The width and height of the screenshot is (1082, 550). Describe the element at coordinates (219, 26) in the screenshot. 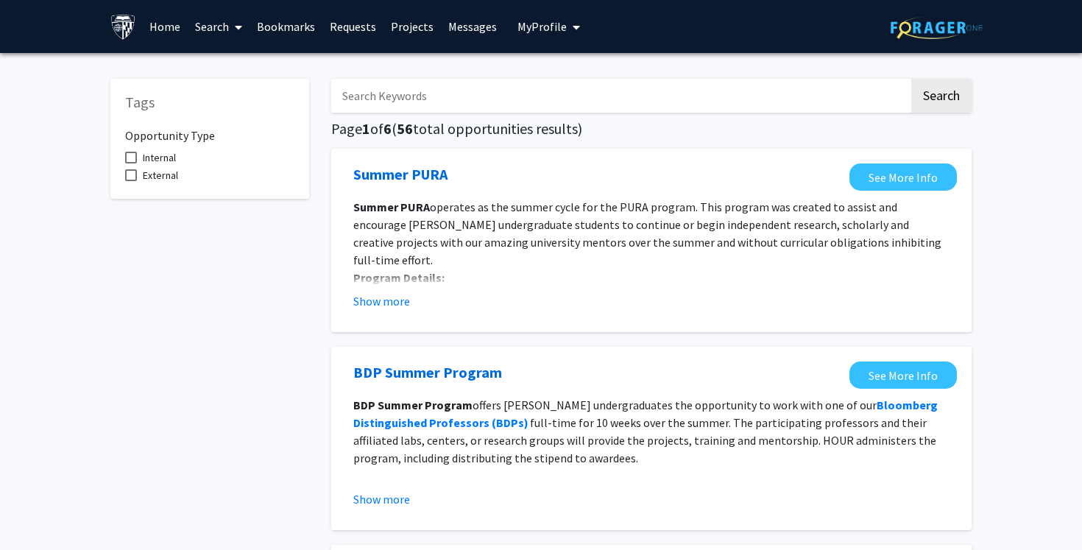

I see `a: Search` at that location.